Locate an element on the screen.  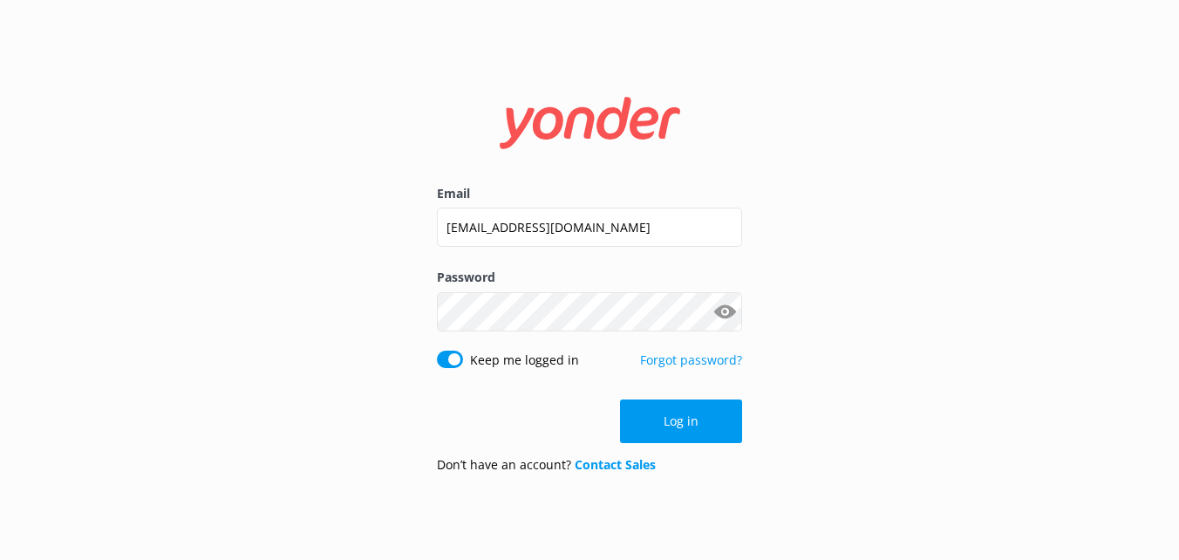
label: Keep me logged in is located at coordinates (524, 360).